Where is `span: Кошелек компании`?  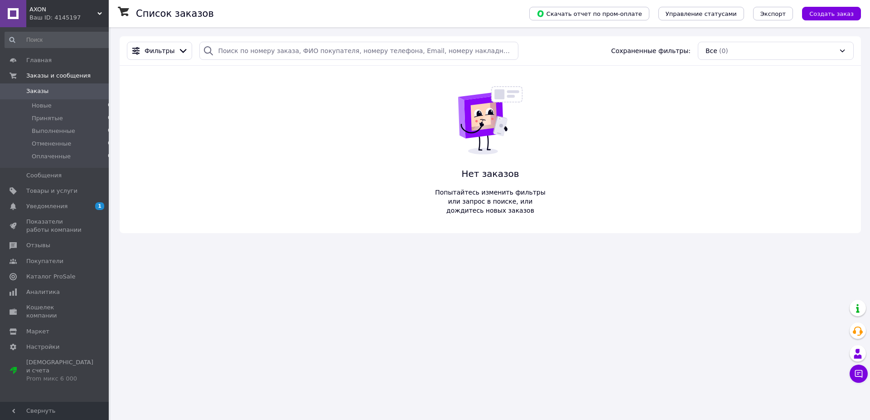
span: Кошелек компании is located at coordinates (55, 311).